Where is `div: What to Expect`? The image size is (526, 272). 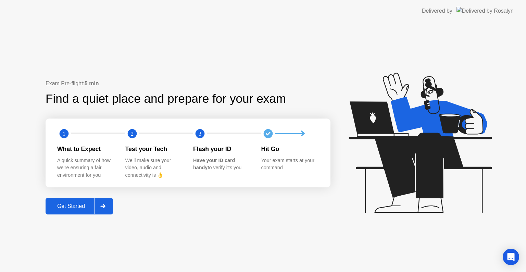
div: What to Expect is located at coordinates (86, 149).